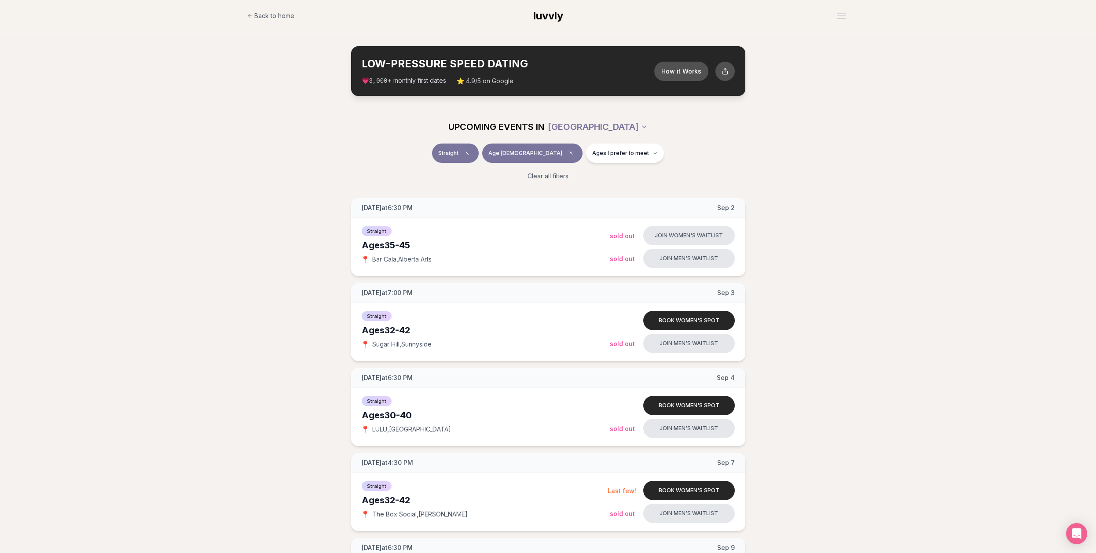 This screenshot has height=553, width=1096. What do you see at coordinates (402, 259) in the screenshot?
I see `span: Bar Cala , Alberta Arts` at bounding box center [402, 259].